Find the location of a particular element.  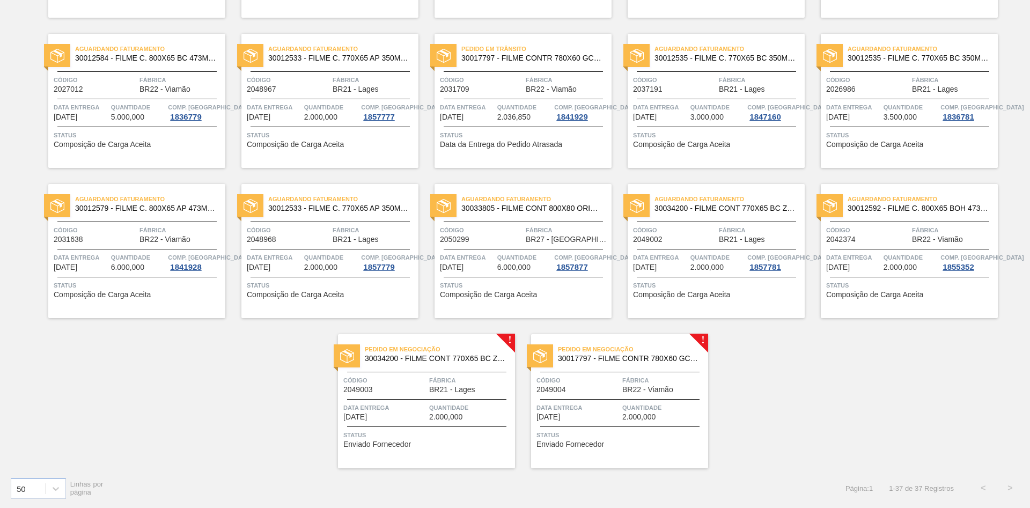

span: 17/11/2025 is located at coordinates (258, 267).